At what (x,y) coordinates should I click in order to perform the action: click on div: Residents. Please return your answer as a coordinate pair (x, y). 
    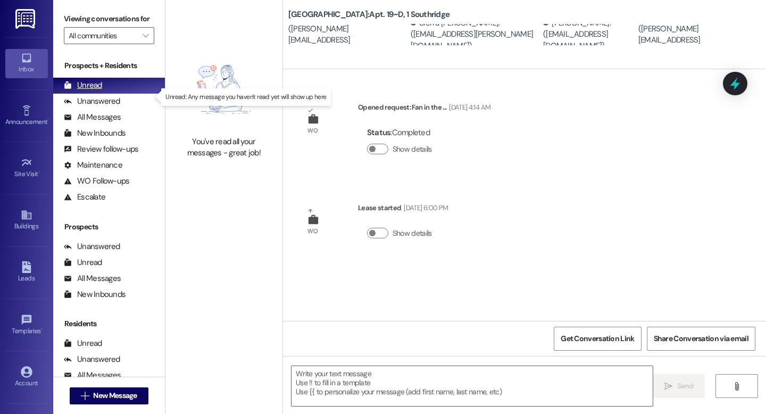
    Looking at the image, I should click on (109, 323).